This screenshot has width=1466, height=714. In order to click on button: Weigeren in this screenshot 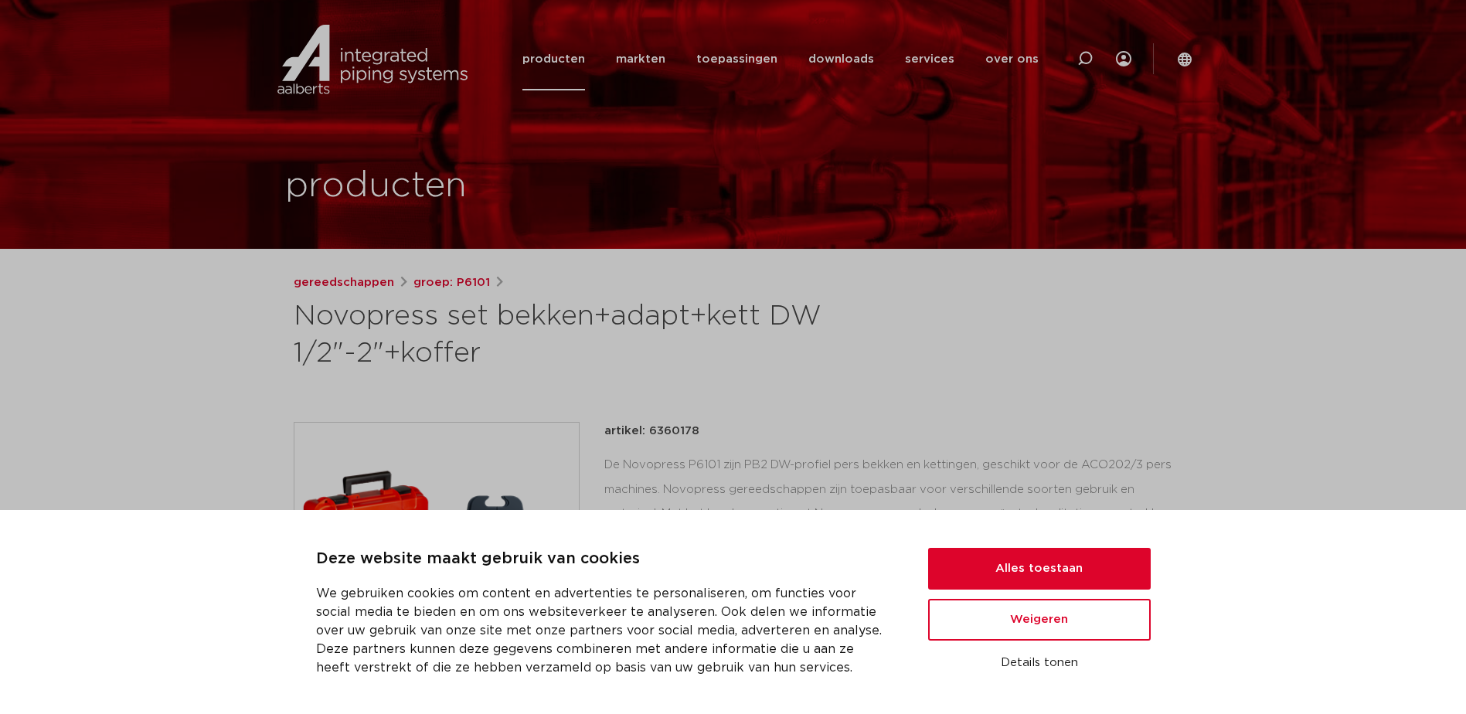, I will do `click(1039, 620)`.